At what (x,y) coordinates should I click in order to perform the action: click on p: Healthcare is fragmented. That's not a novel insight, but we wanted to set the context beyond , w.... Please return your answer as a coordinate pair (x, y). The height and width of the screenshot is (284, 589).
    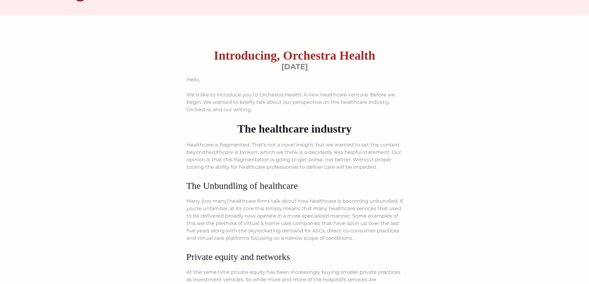
    Looking at the image, I should click on (295, 156).